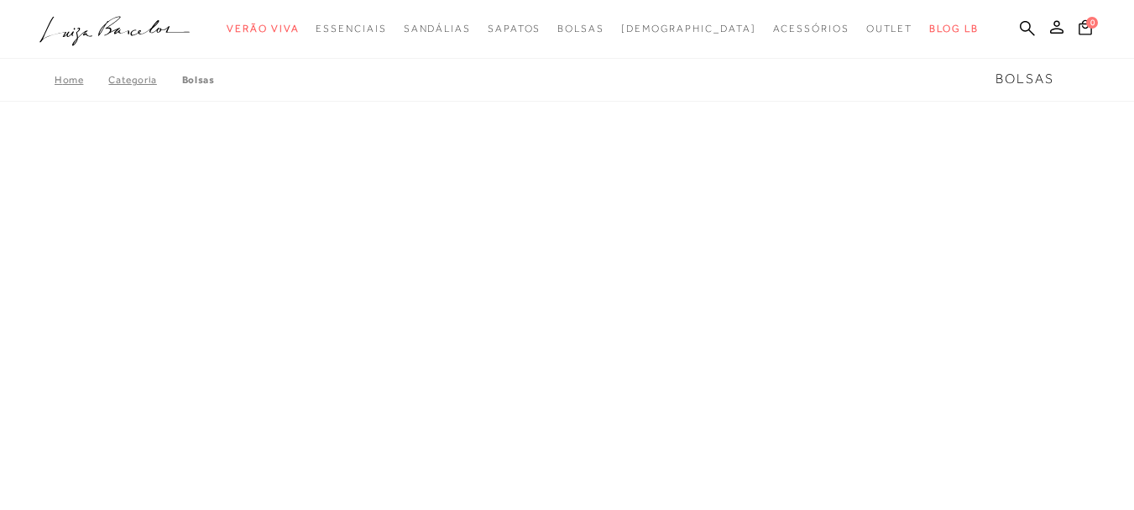  Describe the element at coordinates (351, 29) in the screenshot. I see `span: Essenciais` at that location.